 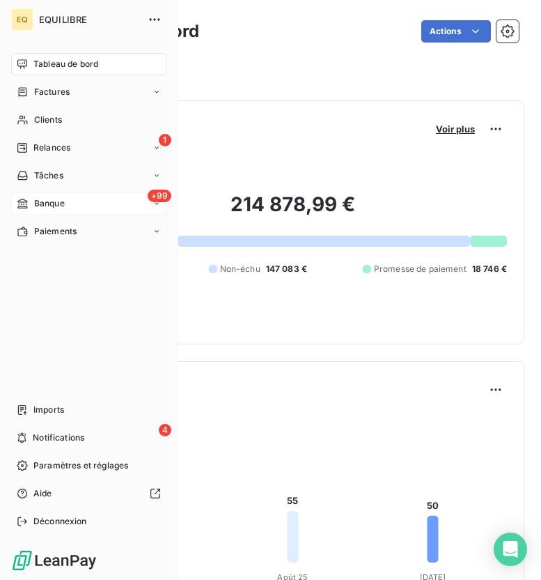 What do you see at coordinates (165, 430) in the screenshot?
I see `span: 4` at bounding box center [165, 430].